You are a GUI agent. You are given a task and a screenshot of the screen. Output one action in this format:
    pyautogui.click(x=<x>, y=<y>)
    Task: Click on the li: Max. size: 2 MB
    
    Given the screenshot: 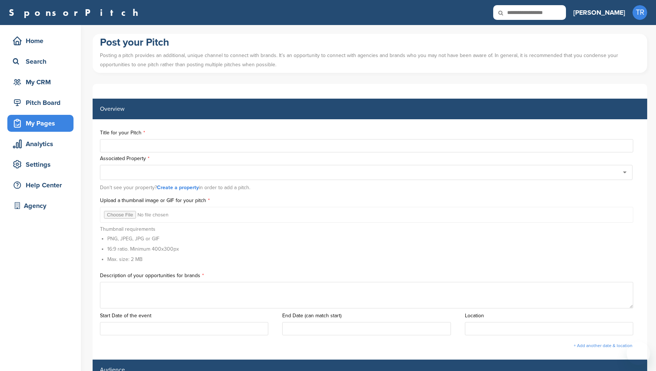 What is the action you would take?
    pyautogui.click(x=143, y=259)
    